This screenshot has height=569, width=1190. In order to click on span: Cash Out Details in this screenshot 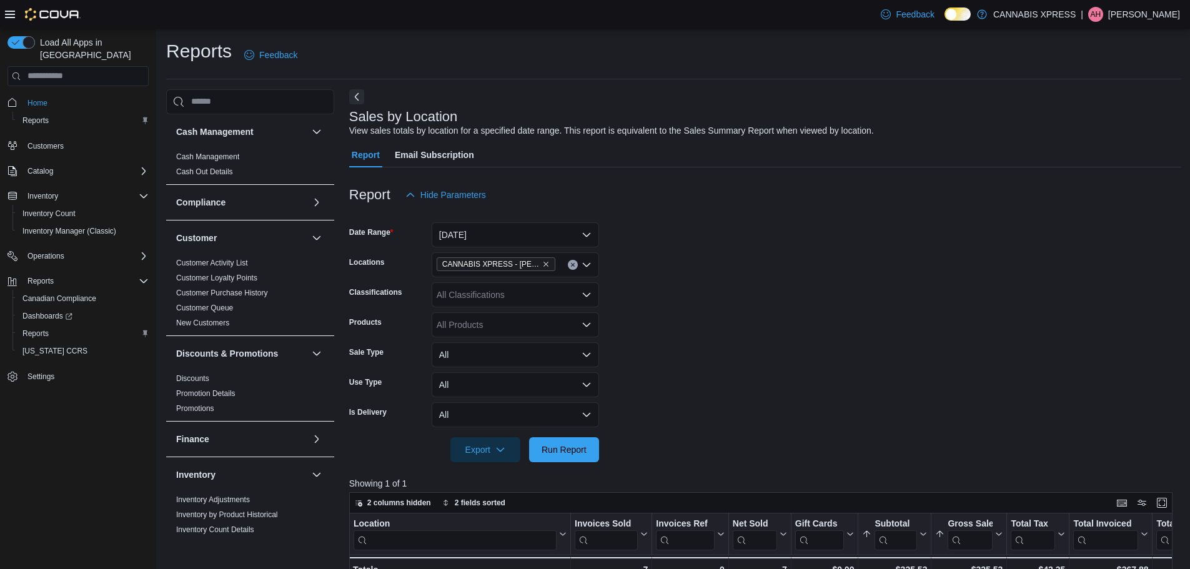, I will do `click(204, 172)`.